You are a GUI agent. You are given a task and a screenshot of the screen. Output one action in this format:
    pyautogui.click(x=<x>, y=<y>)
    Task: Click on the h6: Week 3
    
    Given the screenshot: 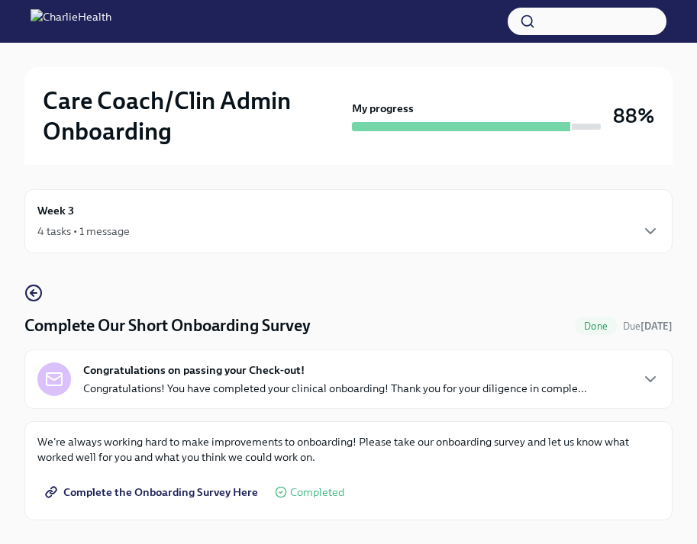 What is the action you would take?
    pyautogui.click(x=56, y=211)
    